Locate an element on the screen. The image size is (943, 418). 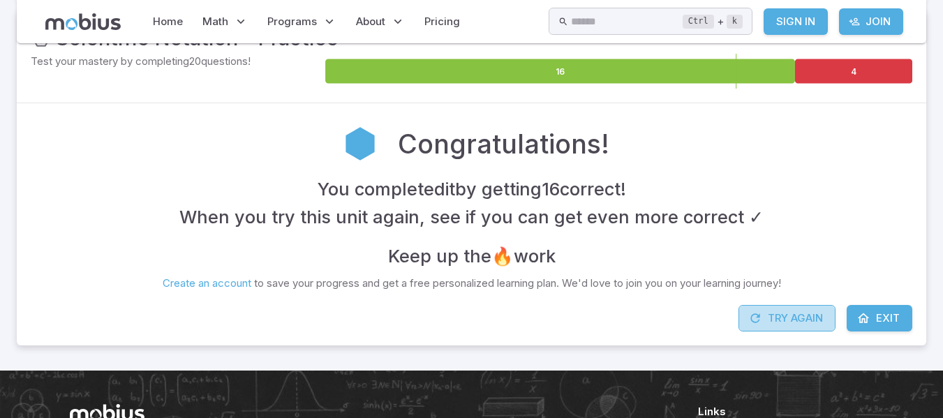
a: Exit is located at coordinates (879, 318).